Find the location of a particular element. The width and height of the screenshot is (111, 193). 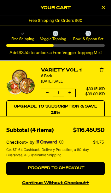

div: Add $3.55 to unlock a Free Veggie Topping Mix! is located at coordinates (56, 53).